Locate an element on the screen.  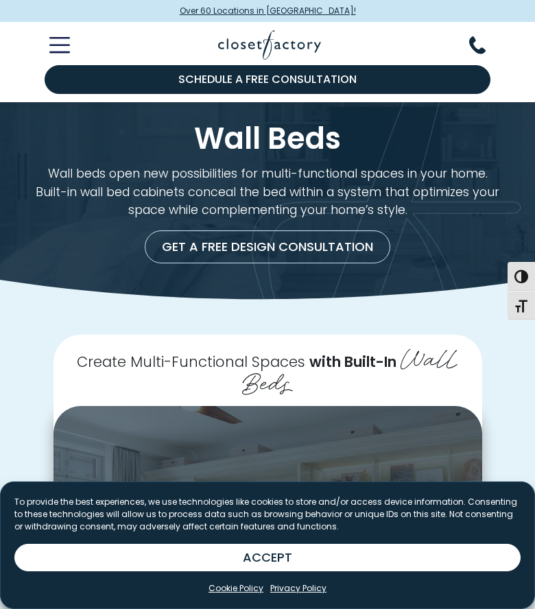
button: Toggle Mobile Menu is located at coordinates (51, 45).